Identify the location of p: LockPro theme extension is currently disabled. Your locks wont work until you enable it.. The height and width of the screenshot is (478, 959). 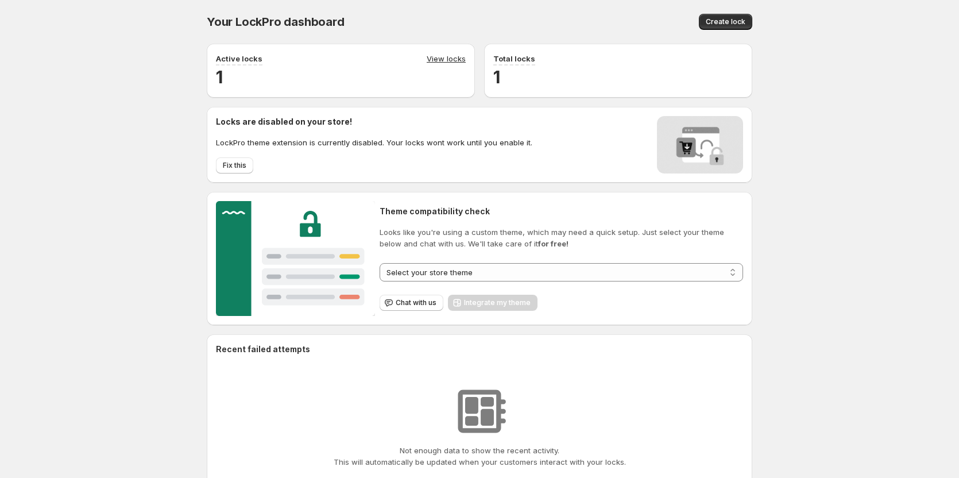
(374, 142).